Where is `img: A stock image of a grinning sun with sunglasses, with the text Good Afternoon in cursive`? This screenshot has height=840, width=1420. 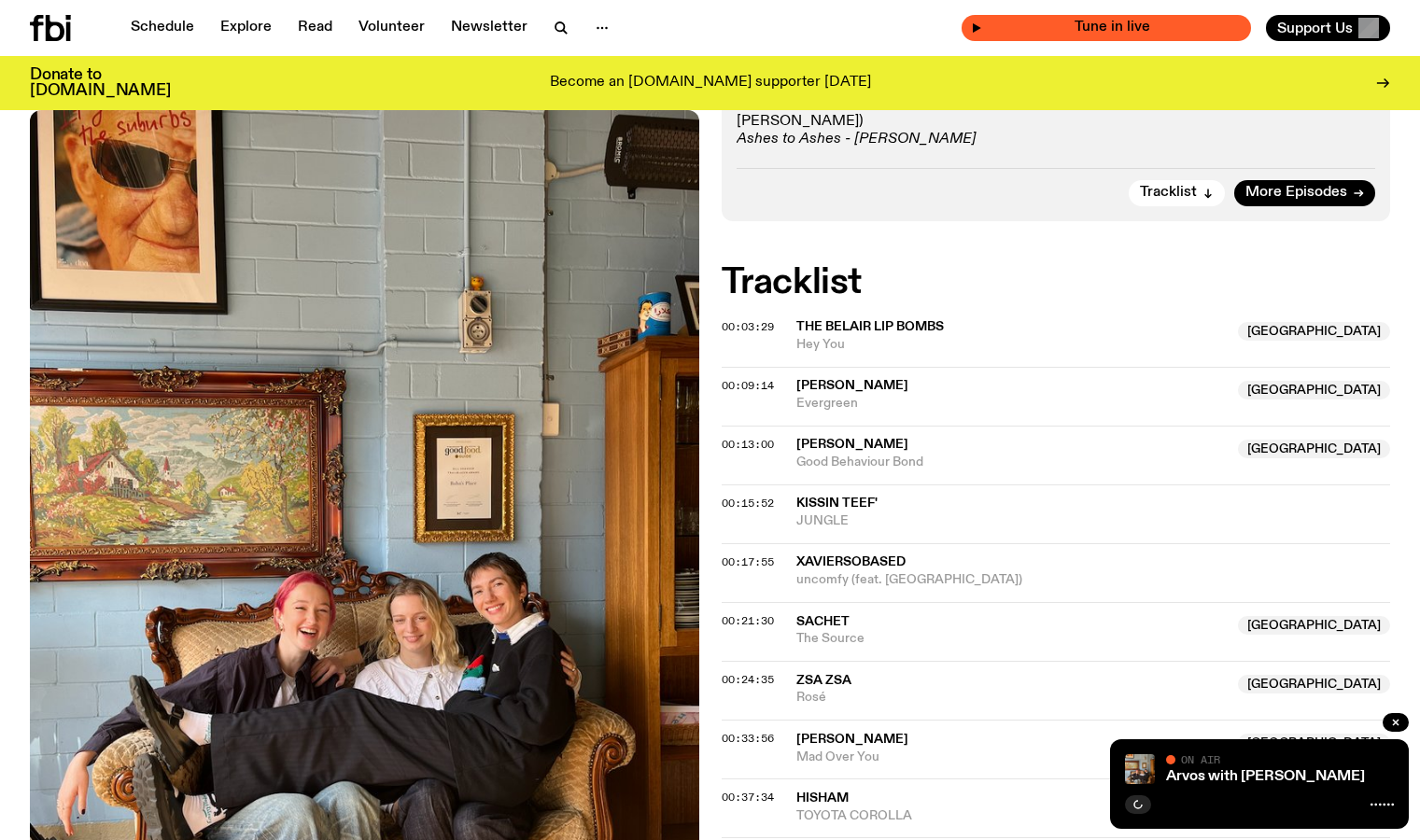
img: A stock image of a grinning sun with sunglasses, with the text Good Afternoon in cursive is located at coordinates (1141, 769).